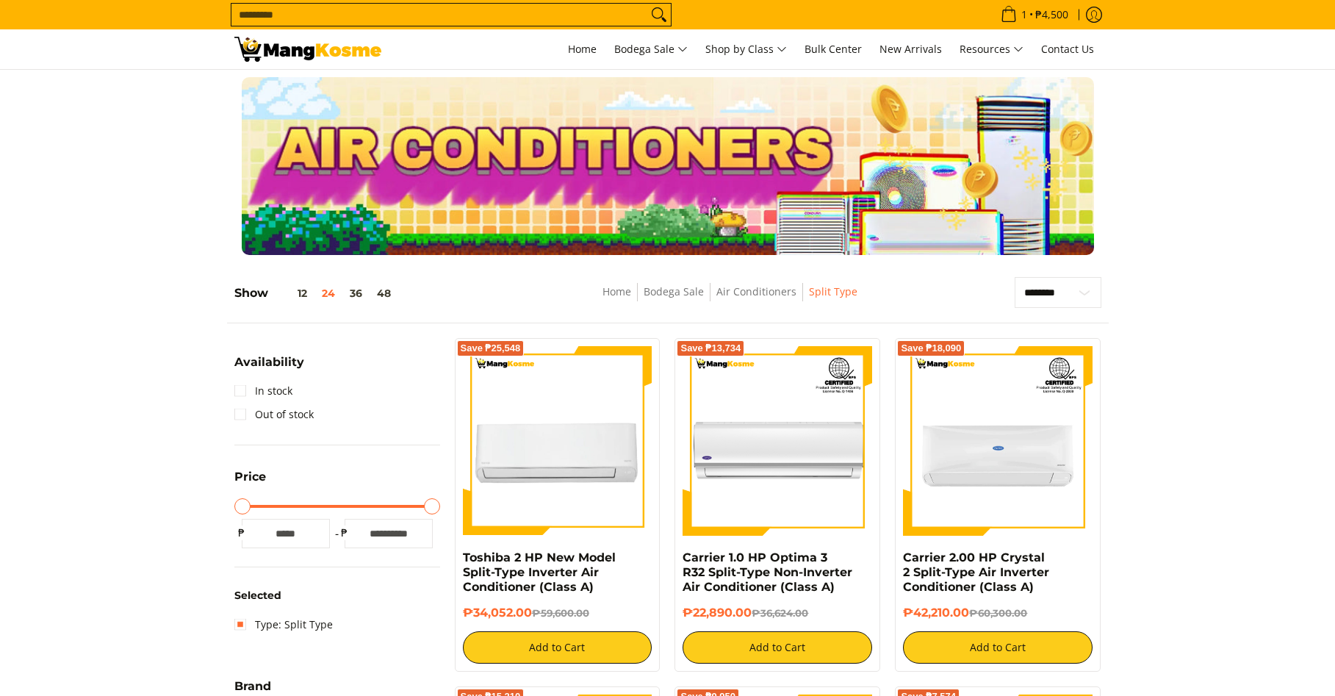  What do you see at coordinates (291, 293) in the screenshot?
I see `button: 12` at bounding box center [291, 293].